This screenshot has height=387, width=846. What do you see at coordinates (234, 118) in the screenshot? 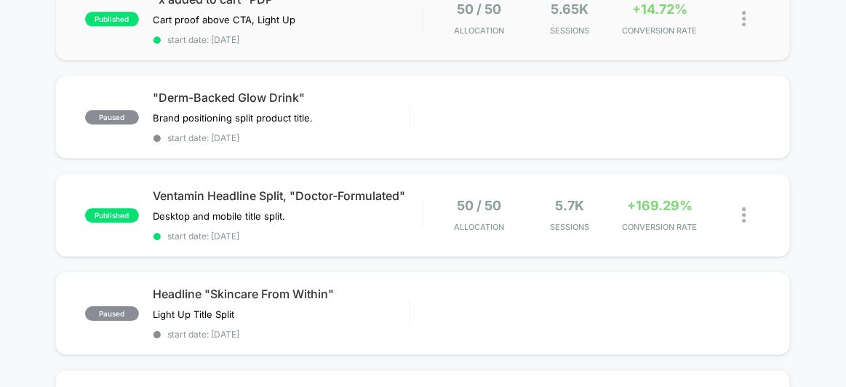
I see `span: Brand positioning split product title.` at bounding box center [234, 118].